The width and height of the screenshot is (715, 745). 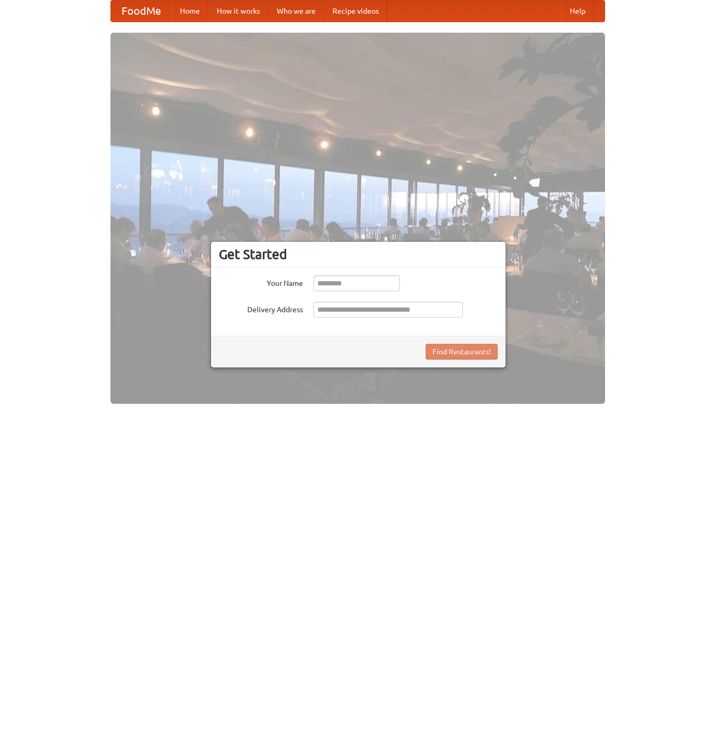 I want to click on a: FoodMe, so click(x=141, y=11).